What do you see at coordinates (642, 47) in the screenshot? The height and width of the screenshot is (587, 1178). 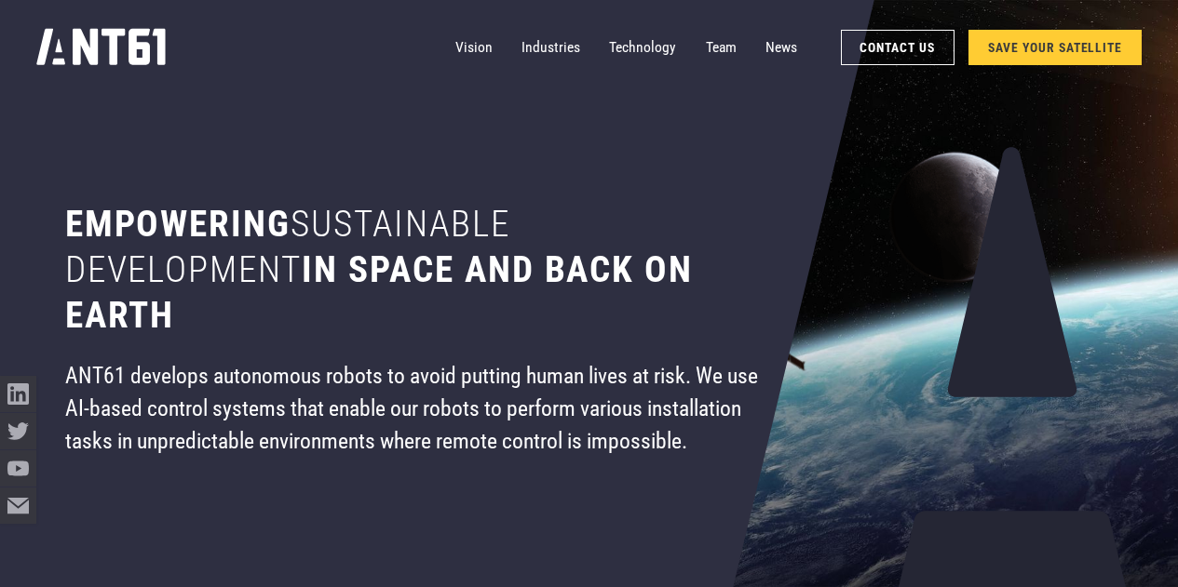 I see `a: Technology` at bounding box center [642, 47].